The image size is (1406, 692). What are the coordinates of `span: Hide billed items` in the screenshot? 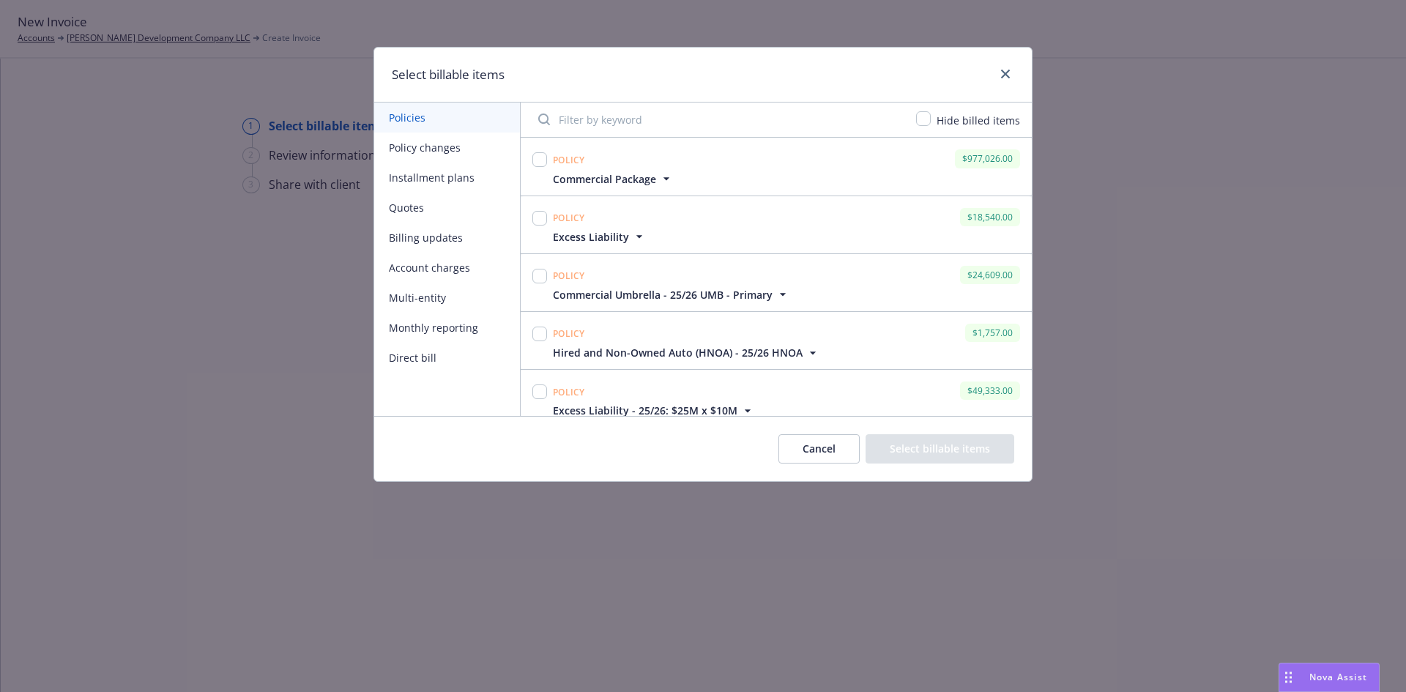 It's located at (979, 120).